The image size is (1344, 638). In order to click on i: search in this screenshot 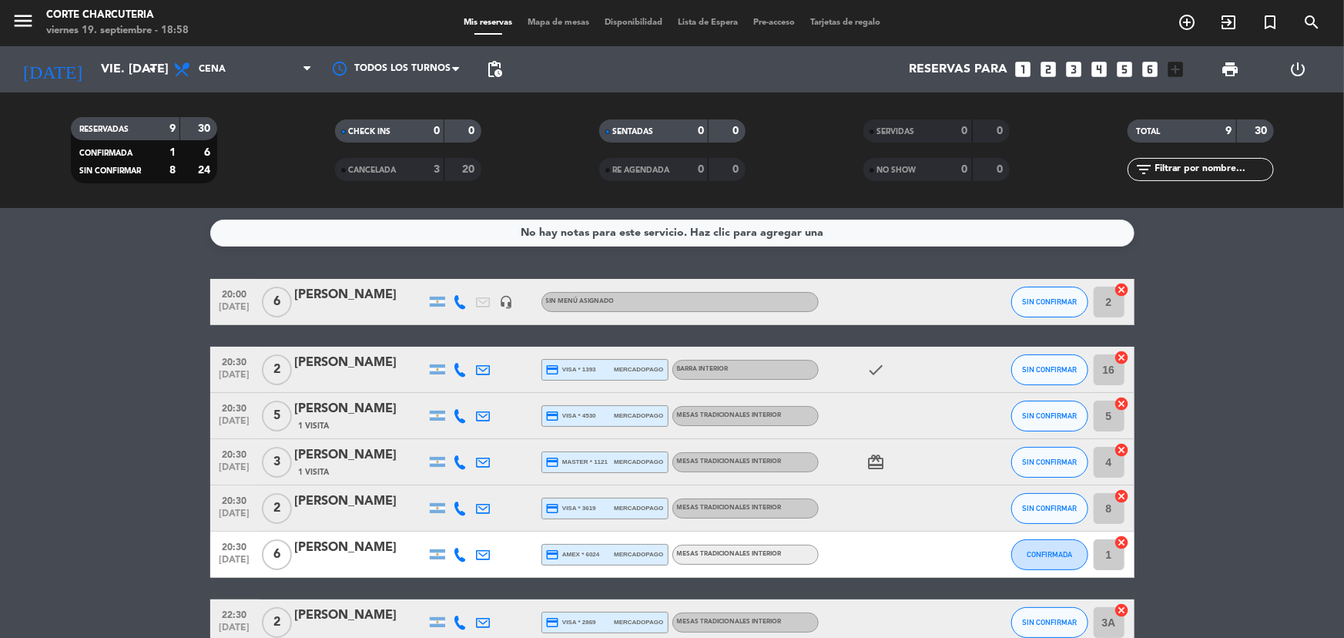, I will do `click(1312, 22)`.